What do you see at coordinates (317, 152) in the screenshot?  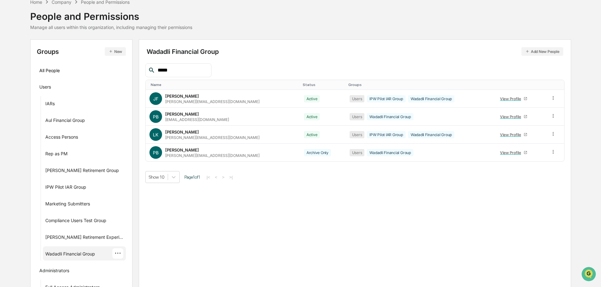 I see `div: Archive Only` at bounding box center [317, 152].